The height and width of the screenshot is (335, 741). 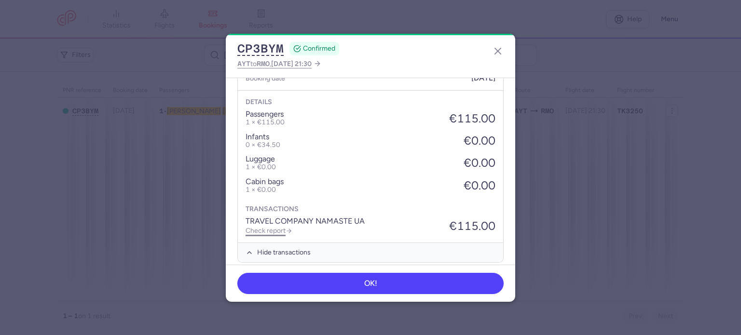 What do you see at coordinates (319, 49) in the screenshot?
I see `span: CONFIRMED` at bounding box center [319, 49].